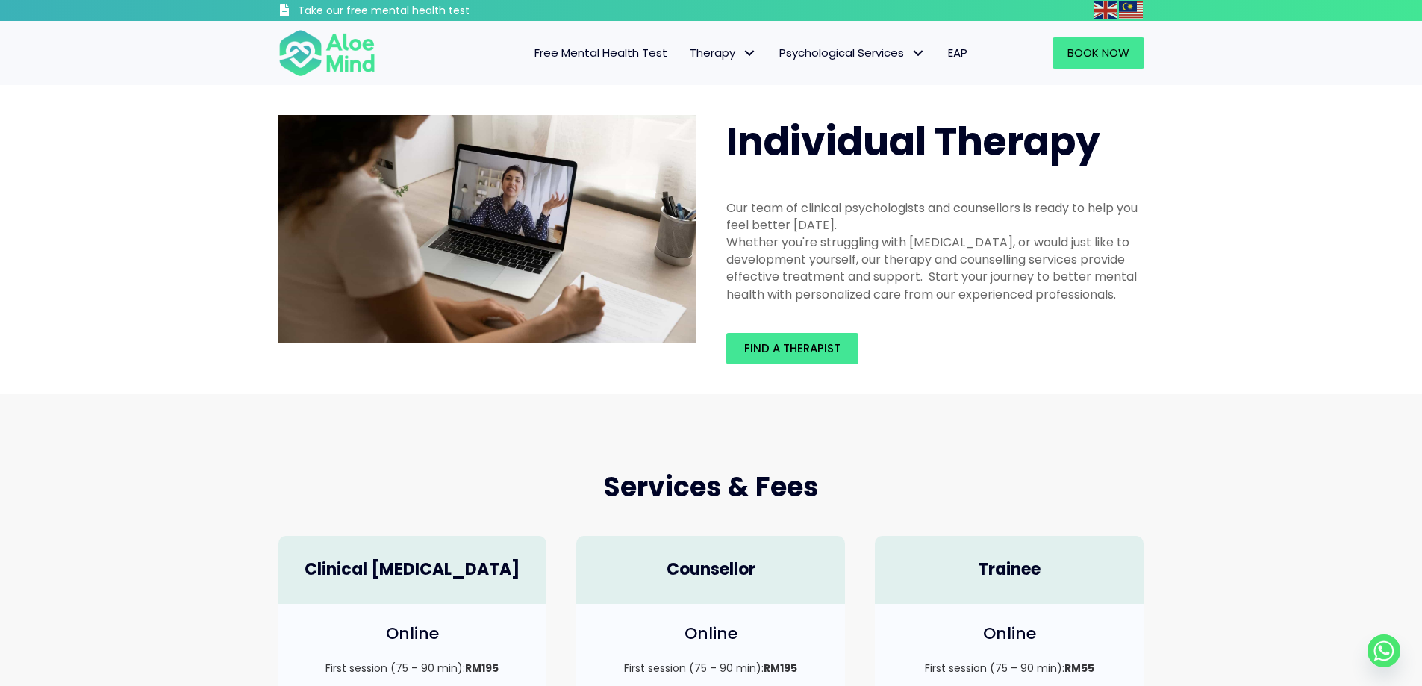 The width and height of the screenshot is (1422, 686). What do you see at coordinates (711, 570) in the screenshot?
I see `h4: Counsellor` at bounding box center [711, 570].